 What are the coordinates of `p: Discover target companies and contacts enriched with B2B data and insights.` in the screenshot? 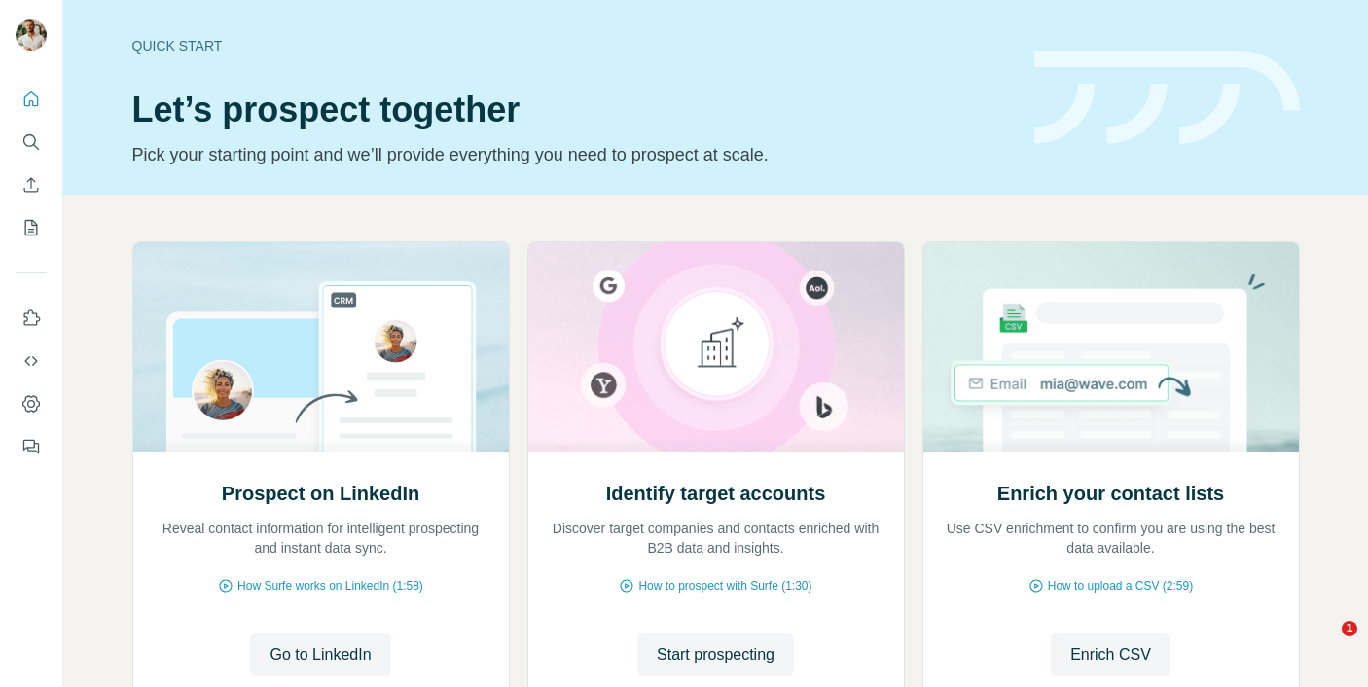 It's located at (716, 538).